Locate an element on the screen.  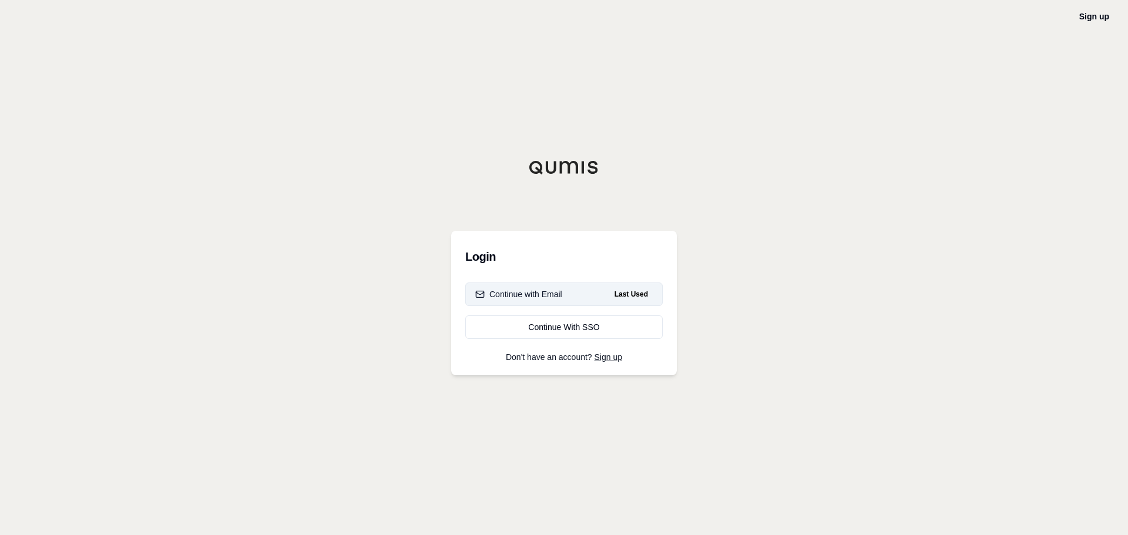
p: Don't have an account? is located at coordinates (564, 357).